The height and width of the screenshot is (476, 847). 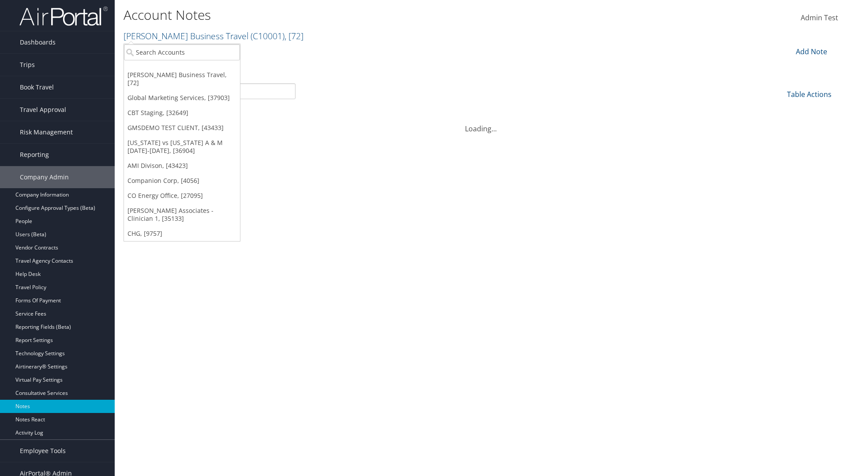 What do you see at coordinates (809, 94) in the screenshot?
I see `a: Table Actions` at bounding box center [809, 94].